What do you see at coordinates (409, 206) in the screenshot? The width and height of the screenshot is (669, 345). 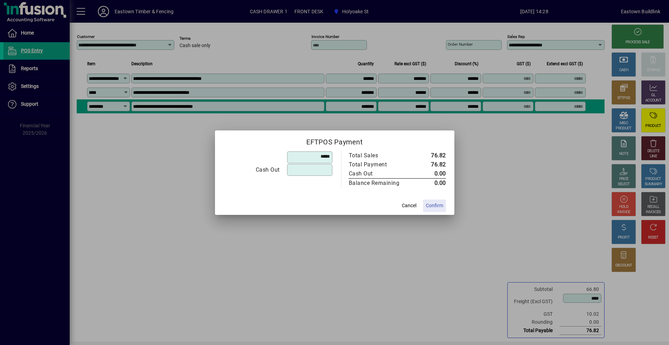 I see `button: Cancel` at bounding box center [409, 206].